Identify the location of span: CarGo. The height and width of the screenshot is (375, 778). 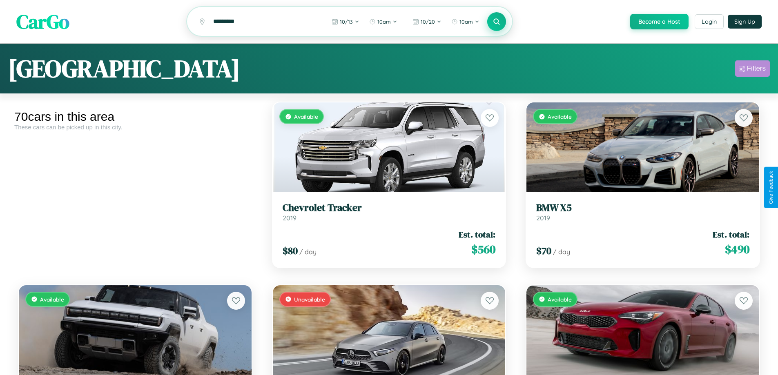
(43, 22).